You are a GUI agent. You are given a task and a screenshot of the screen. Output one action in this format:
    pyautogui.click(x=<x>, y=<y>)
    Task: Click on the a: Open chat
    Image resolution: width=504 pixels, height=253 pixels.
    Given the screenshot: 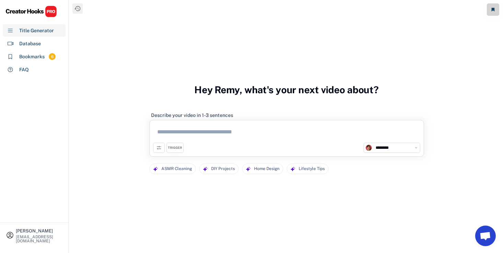 What is the action you would take?
    pyautogui.click(x=485, y=236)
    